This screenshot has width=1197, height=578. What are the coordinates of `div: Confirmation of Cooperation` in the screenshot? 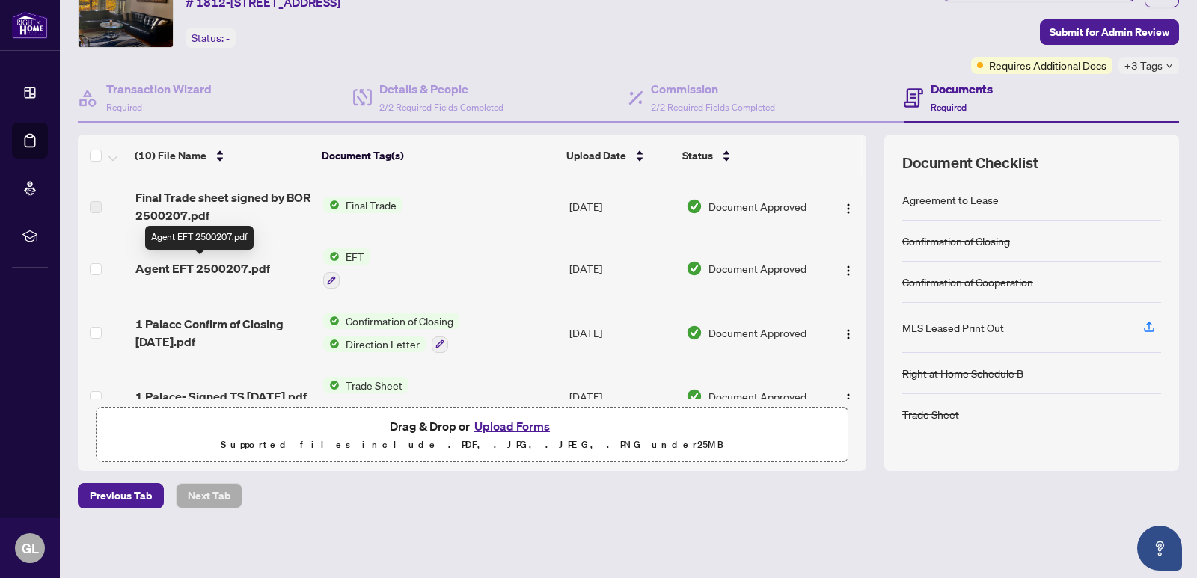 It's located at (967, 282).